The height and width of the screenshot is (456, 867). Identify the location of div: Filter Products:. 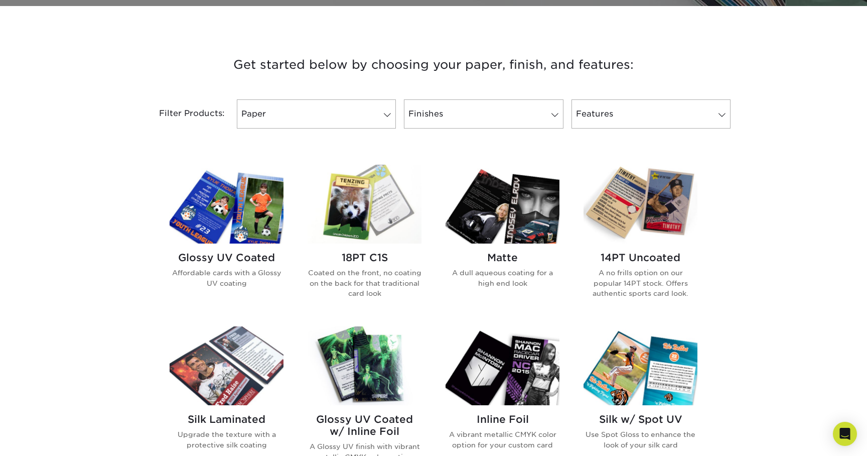
(183, 114).